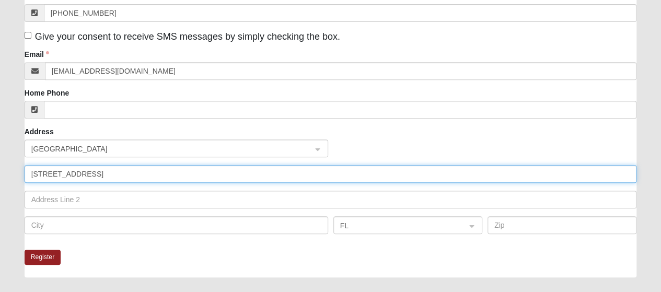 The height and width of the screenshot is (292, 661). Describe the element at coordinates (43, 257) in the screenshot. I see `button: Register` at that location.